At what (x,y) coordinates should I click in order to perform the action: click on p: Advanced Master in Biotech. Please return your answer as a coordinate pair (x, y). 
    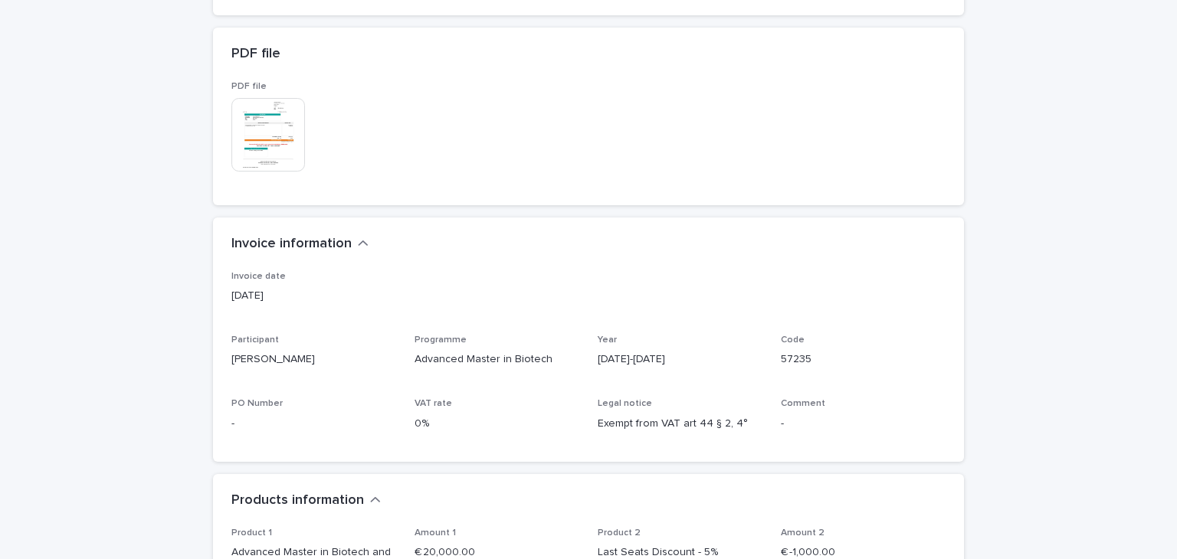
    Looking at the image, I should click on (497, 359).